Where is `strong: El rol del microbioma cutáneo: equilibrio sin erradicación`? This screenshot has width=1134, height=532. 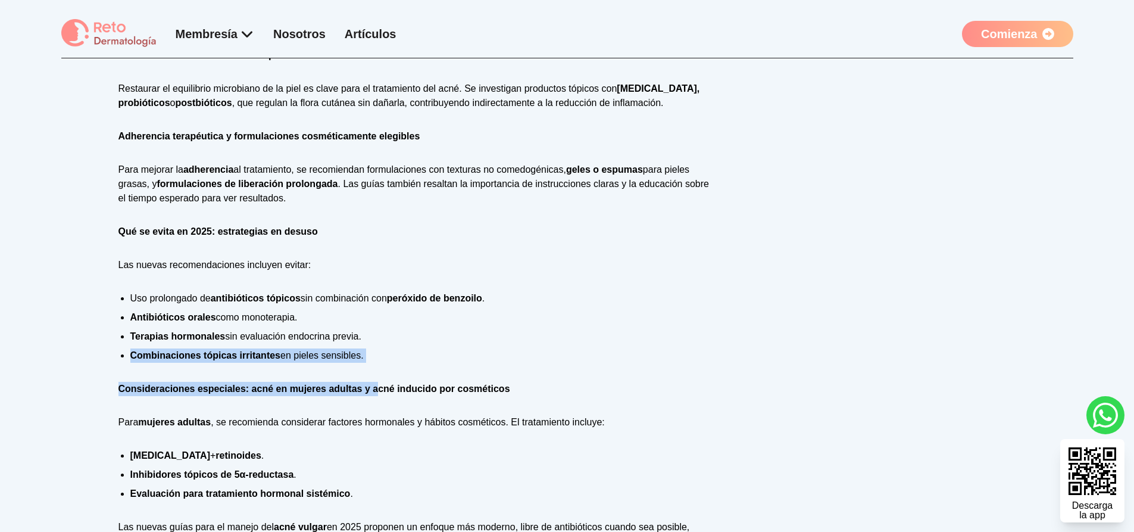 strong: El rol del microbioma cutáneo: equilibrio sin erradicación is located at coordinates (248, 55).